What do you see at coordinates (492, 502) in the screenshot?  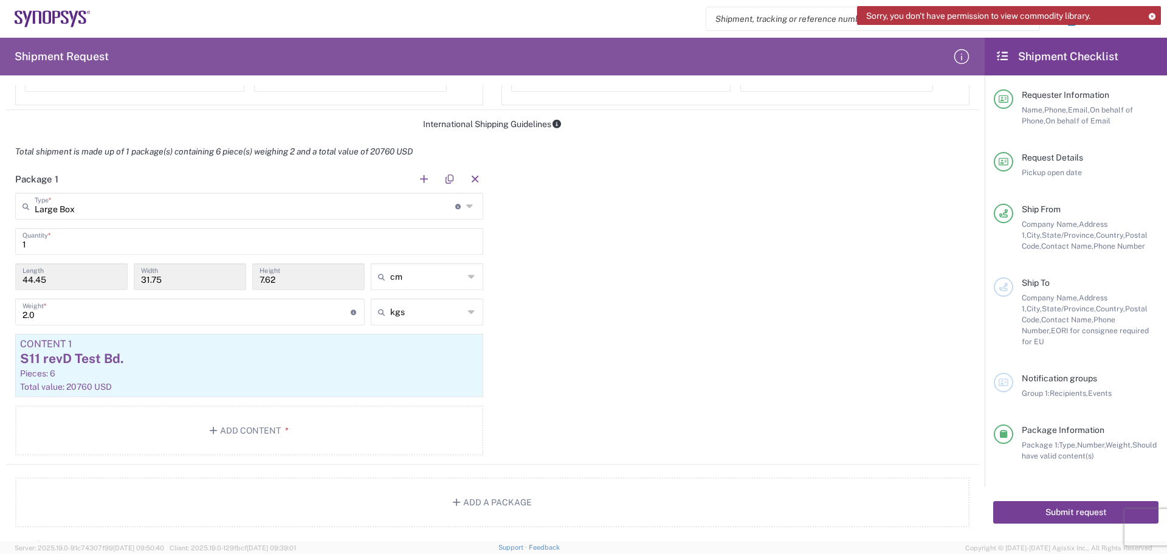 I see `button: Add a Package` at bounding box center [492, 502].